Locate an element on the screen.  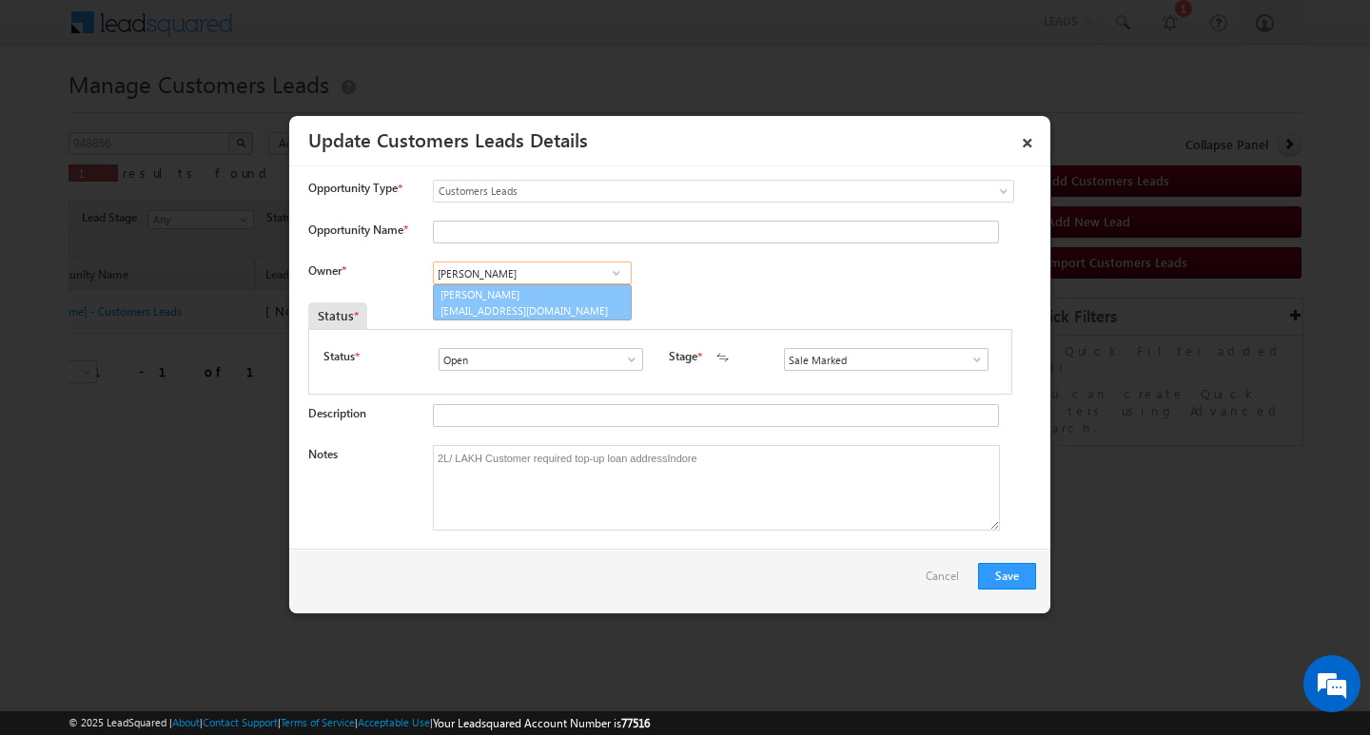
a: Contact Support is located at coordinates (240, 722).